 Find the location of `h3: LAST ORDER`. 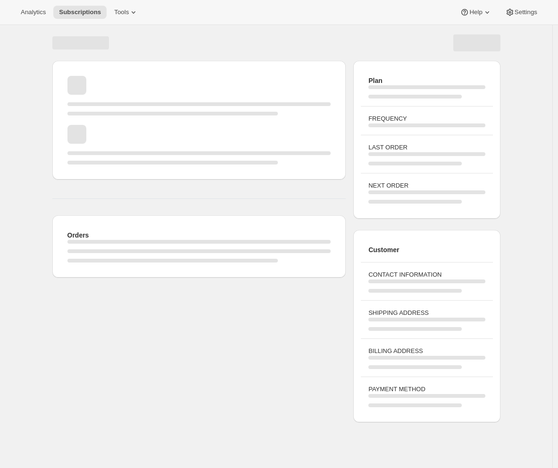

h3: LAST ORDER is located at coordinates (426, 148).